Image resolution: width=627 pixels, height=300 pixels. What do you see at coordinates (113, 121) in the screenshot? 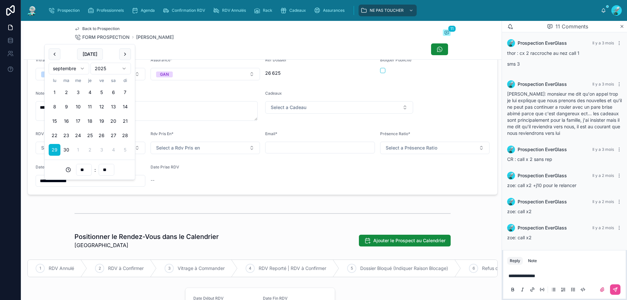
I see `button: samedi 20 septembre 2025` at bounding box center [113, 121].